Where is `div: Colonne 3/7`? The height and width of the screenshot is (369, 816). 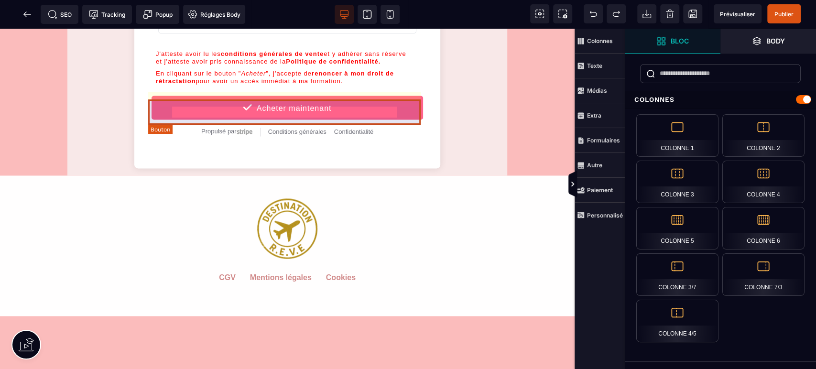
div: Colonne 3/7 is located at coordinates (677, 274).